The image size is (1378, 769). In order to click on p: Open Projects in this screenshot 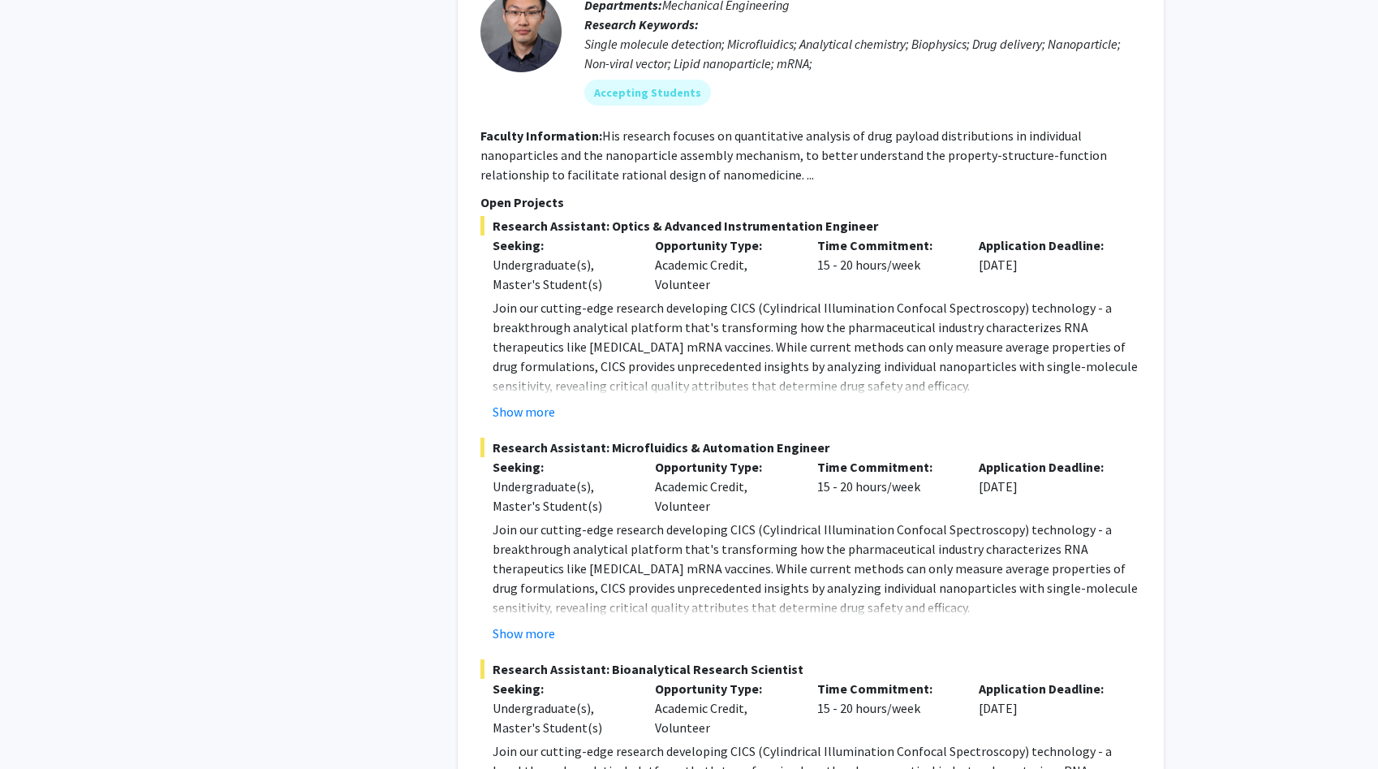, I will do `click(811, 202)`.